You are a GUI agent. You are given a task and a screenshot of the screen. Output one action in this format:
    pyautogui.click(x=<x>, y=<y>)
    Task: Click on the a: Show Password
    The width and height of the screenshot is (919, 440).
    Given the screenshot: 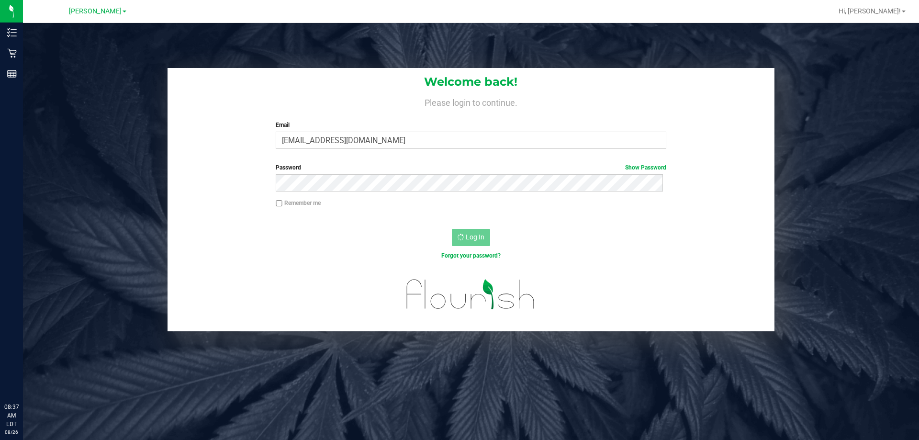 What is the action you would take?
    pyautogui.click(x=646, y=168)
    